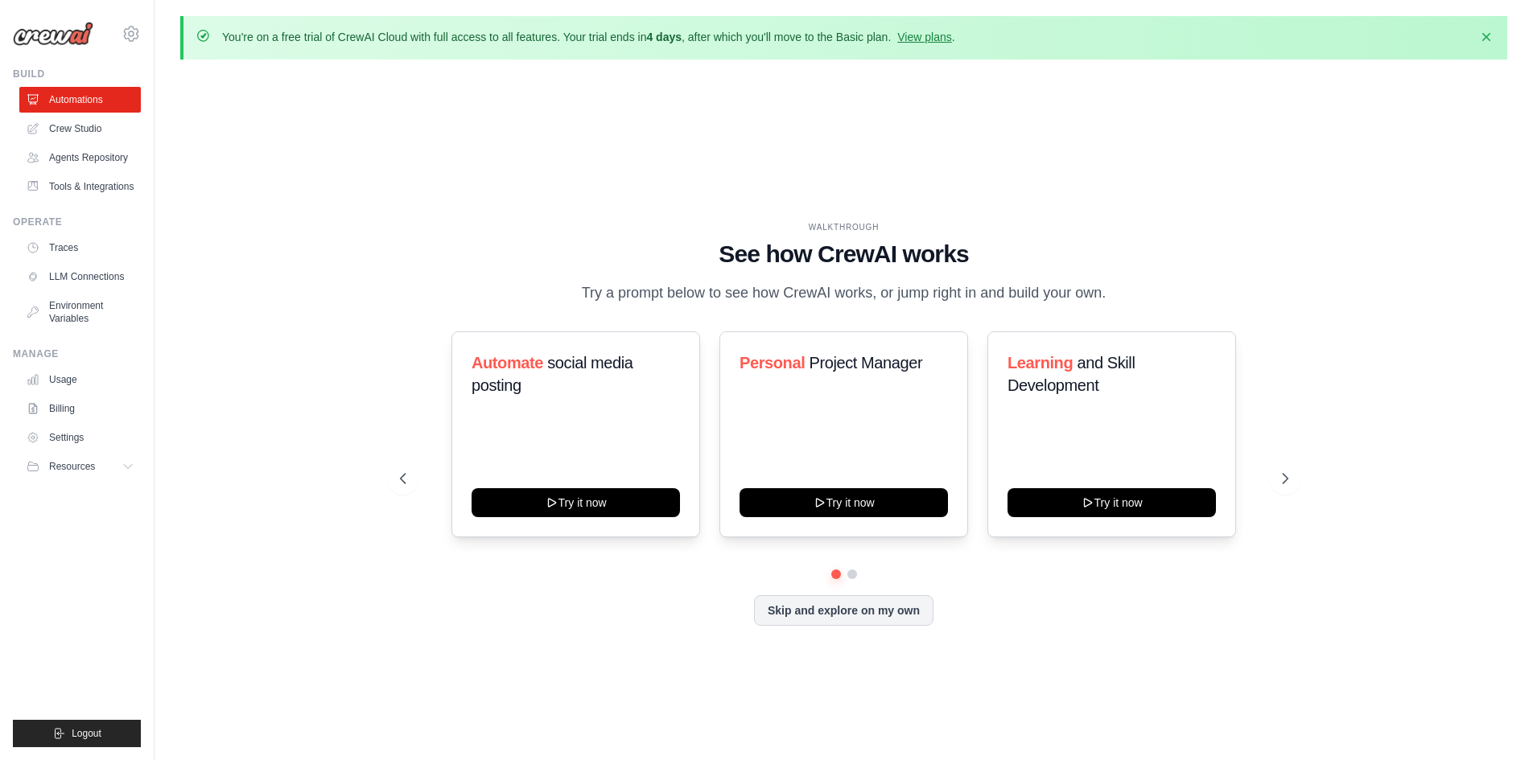 This screenshot has height=760, width=1533. What do you see at coordinates (80, 312) in the screenshot?
I see `a: Environment Variables` at bounding box center [80, 312].